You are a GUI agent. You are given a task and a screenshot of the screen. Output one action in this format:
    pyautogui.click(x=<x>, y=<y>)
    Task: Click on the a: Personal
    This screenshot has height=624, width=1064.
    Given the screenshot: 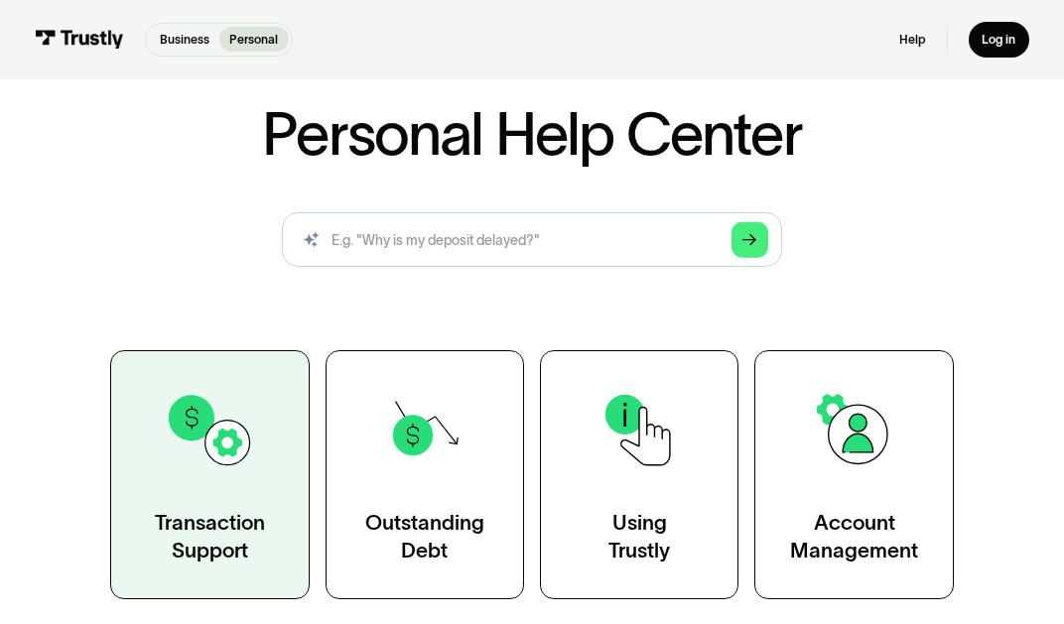 What is the action you would take?
    pyautogui.click(x=254, y=39)
    